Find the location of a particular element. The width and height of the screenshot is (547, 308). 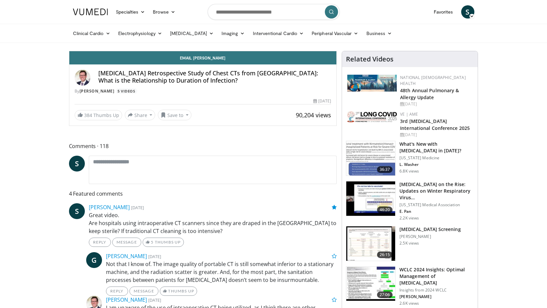

p: 6.8K views is located at coordinates (409, 171).